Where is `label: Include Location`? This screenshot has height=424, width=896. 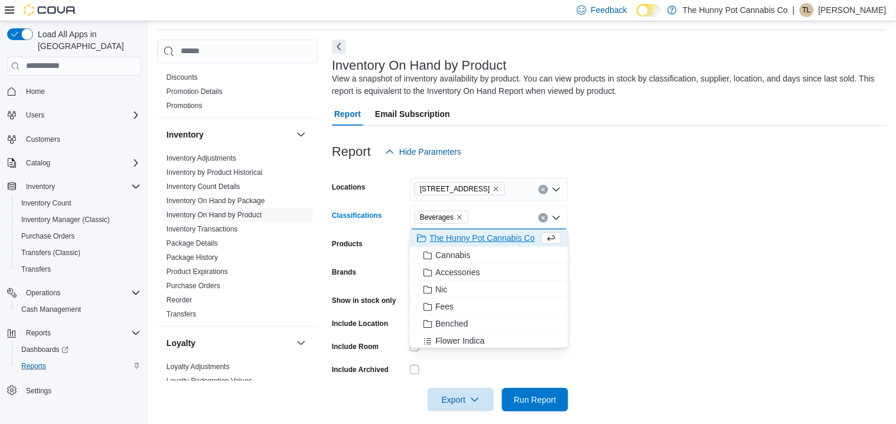
label: Include Location is located at coordinates (360, 324).